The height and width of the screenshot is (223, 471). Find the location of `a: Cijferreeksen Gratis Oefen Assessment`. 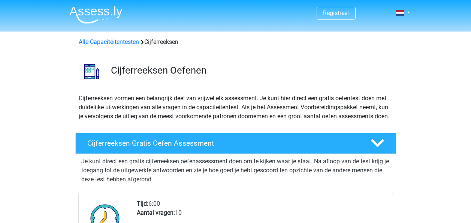

a: Cijferreeksen Gratis Oefen Assessment is located at coordinates (236, 143).